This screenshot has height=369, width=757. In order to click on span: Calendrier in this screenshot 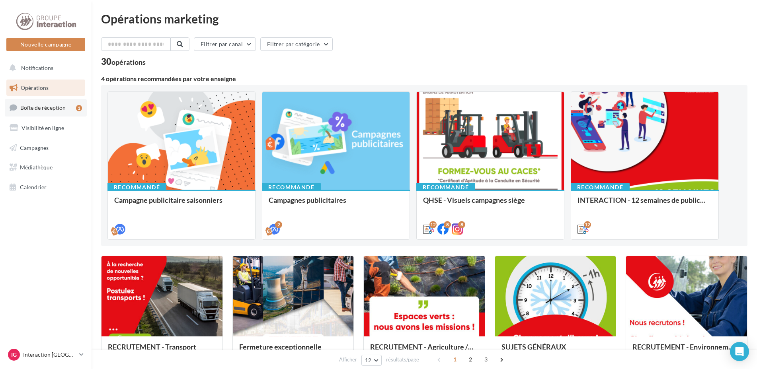, I will do `click(33, 187)`.